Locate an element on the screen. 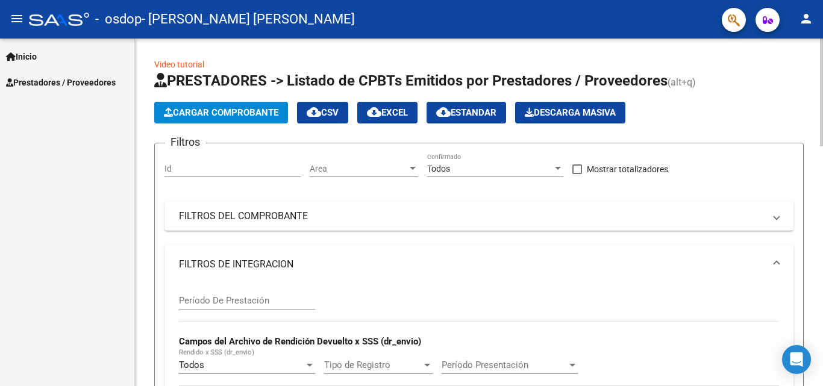  button: Cargar Comprobante is located at coordinates (221, 113).